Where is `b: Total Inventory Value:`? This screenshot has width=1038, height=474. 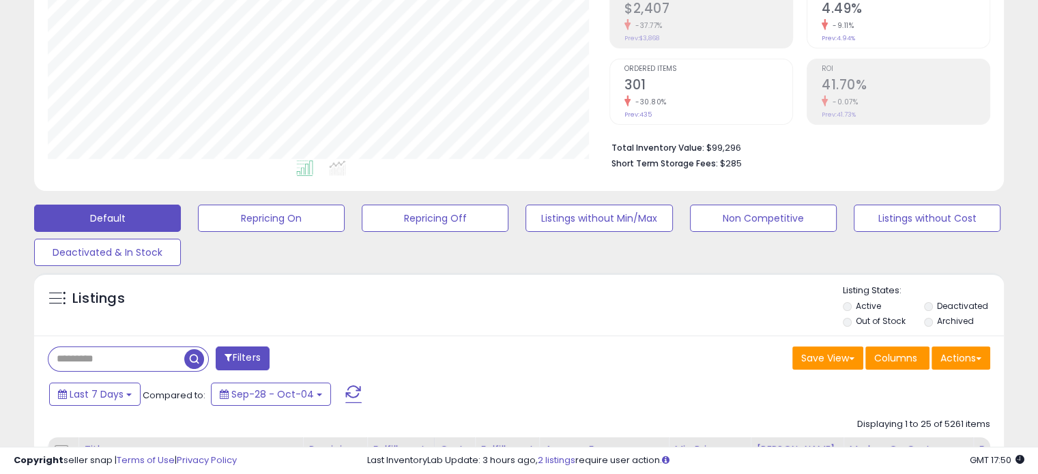 b: Total Inventory Value: is located at coordinates (658, 147).